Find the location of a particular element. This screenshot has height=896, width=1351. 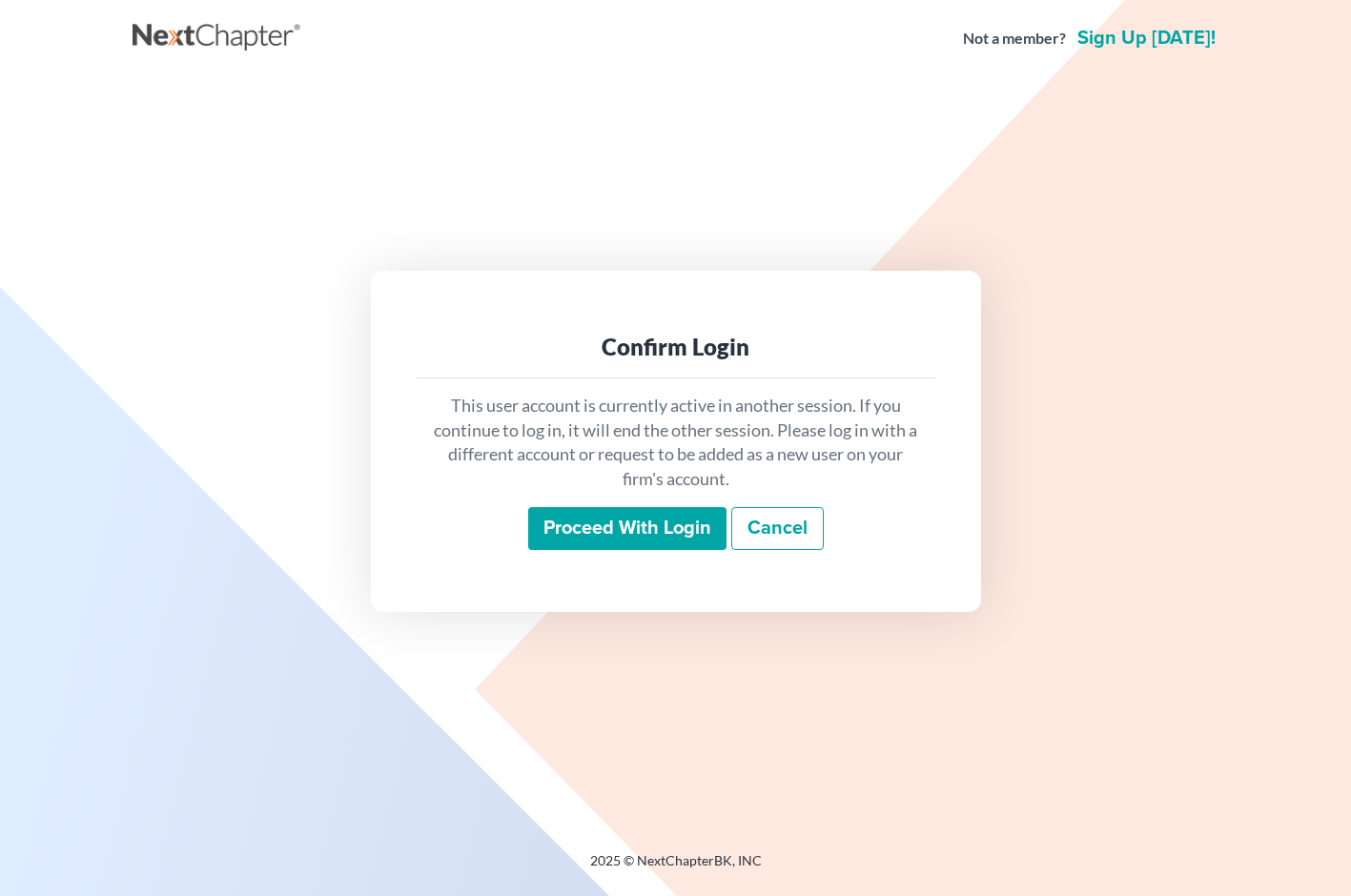

strong: Not a member? is located at coordinates (1014, 38).